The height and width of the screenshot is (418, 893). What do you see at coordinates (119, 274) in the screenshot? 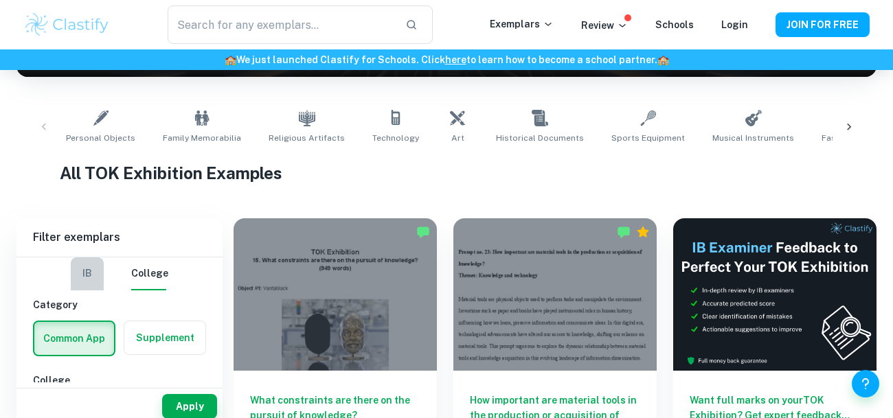
I see `div: Filter type choice` at bounding box center [119, 274].